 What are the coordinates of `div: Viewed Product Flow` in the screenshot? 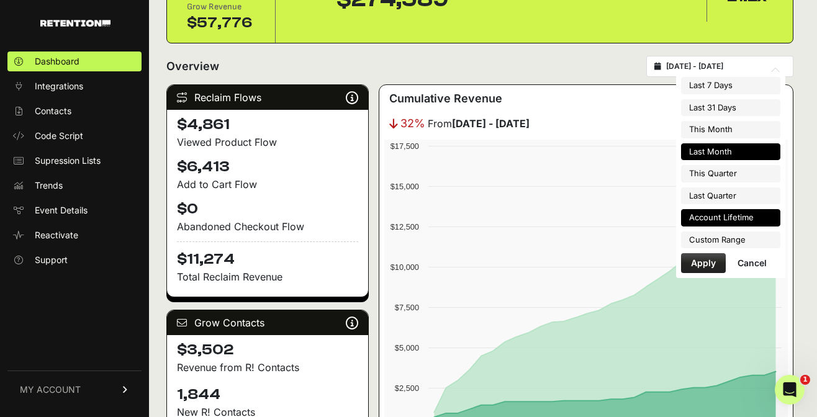 It's located at (268, 142).